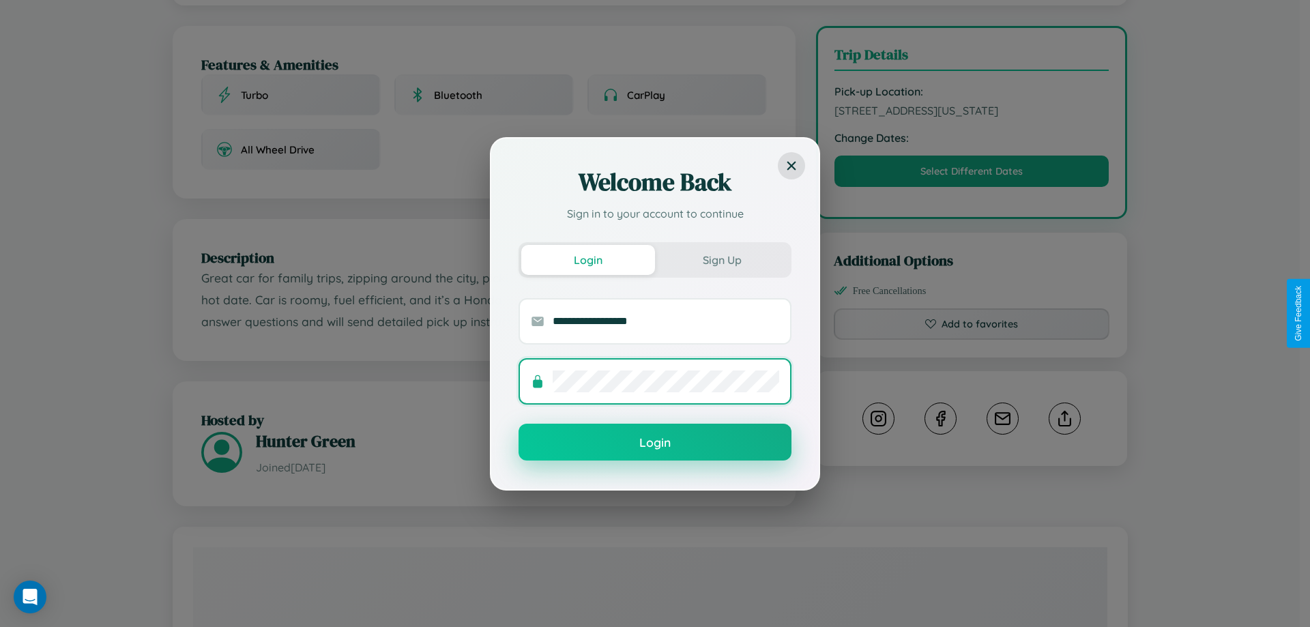 The width and height of the screenshot is (1310, 627). Describe the element at coordinates (1299, 313) in the screenshot. I see `div: Give Feedback` at that location.